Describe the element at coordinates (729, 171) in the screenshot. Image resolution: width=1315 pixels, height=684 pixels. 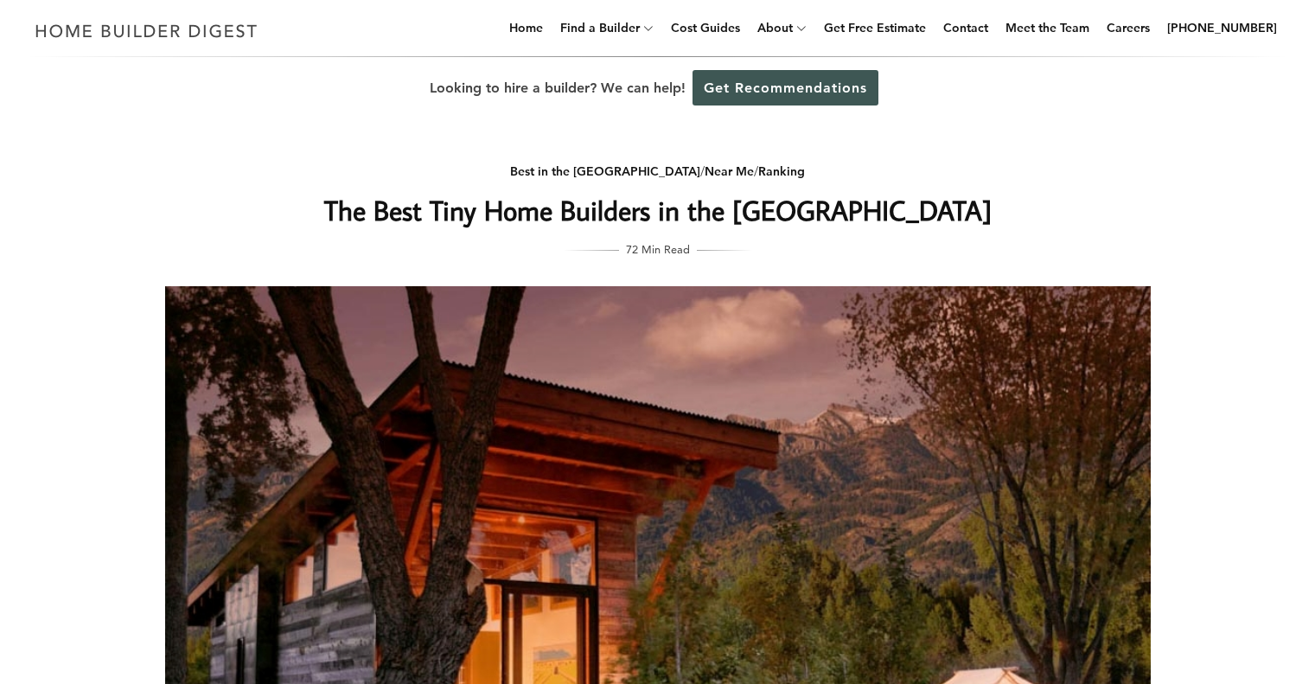
I see `a: Near Me` at that location.